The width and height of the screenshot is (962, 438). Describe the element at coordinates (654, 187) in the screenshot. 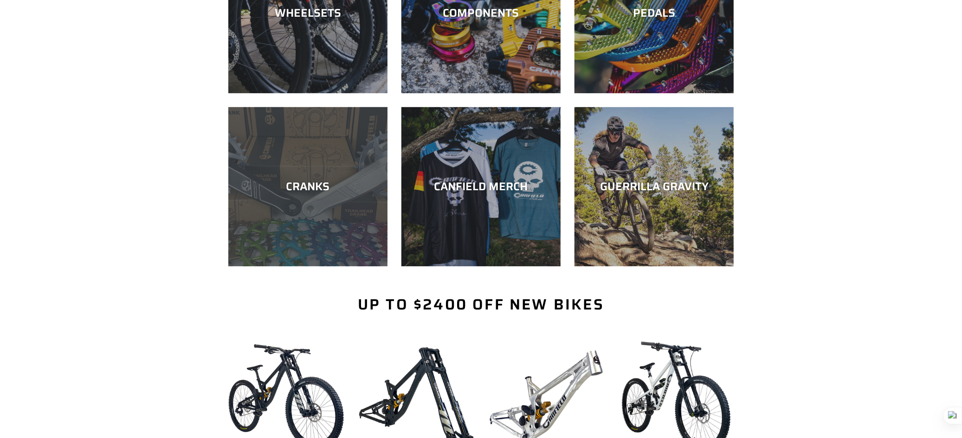

I see `div: GUERRILLA GRAVITY` at that location.